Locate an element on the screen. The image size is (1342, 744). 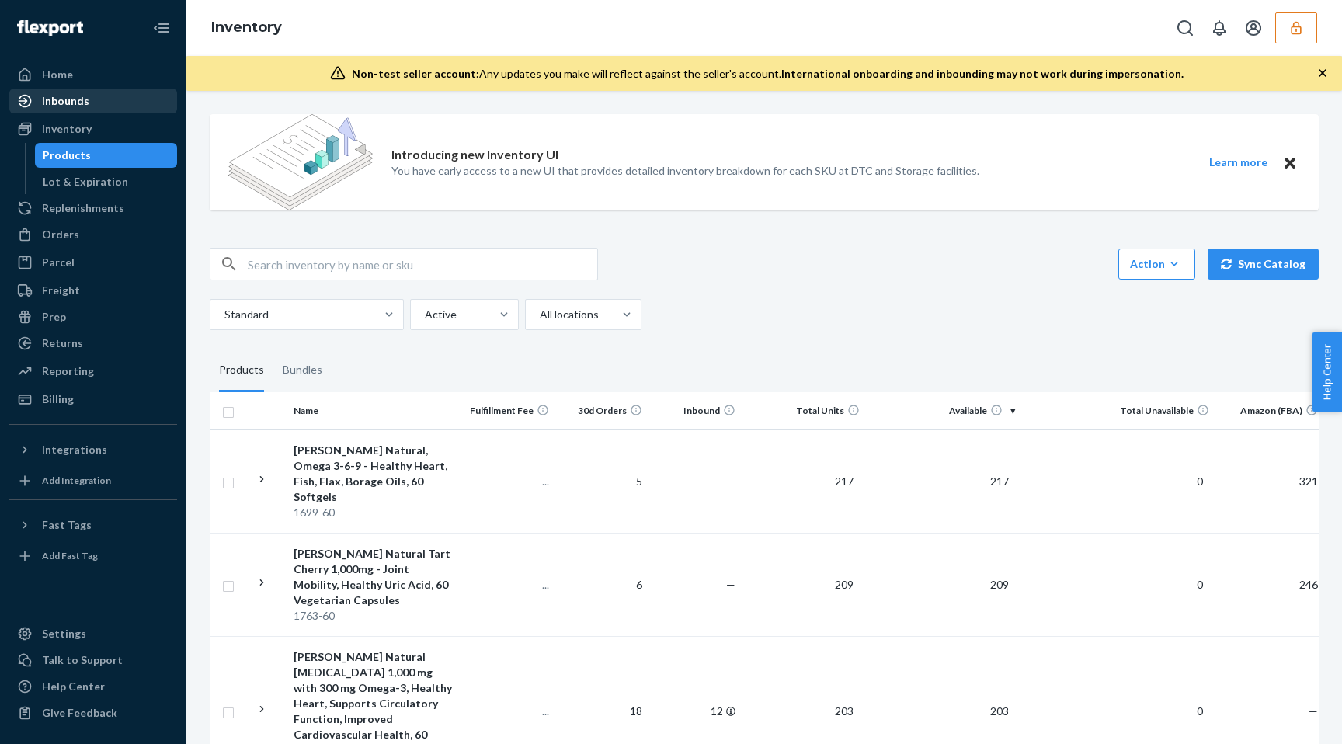
div: Give Feedback is located at coordinates (79, 713).